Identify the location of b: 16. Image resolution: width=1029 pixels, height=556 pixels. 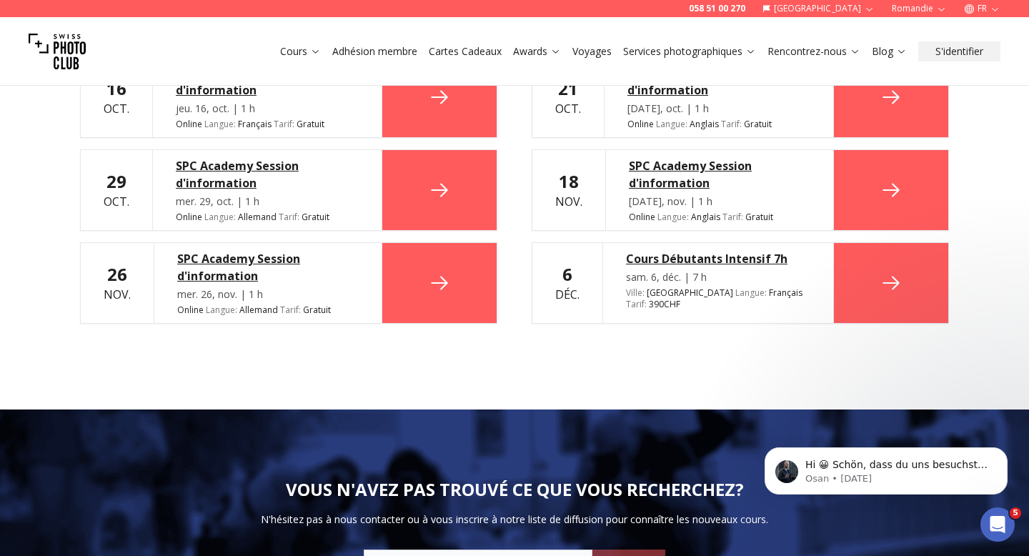
(117, 88).